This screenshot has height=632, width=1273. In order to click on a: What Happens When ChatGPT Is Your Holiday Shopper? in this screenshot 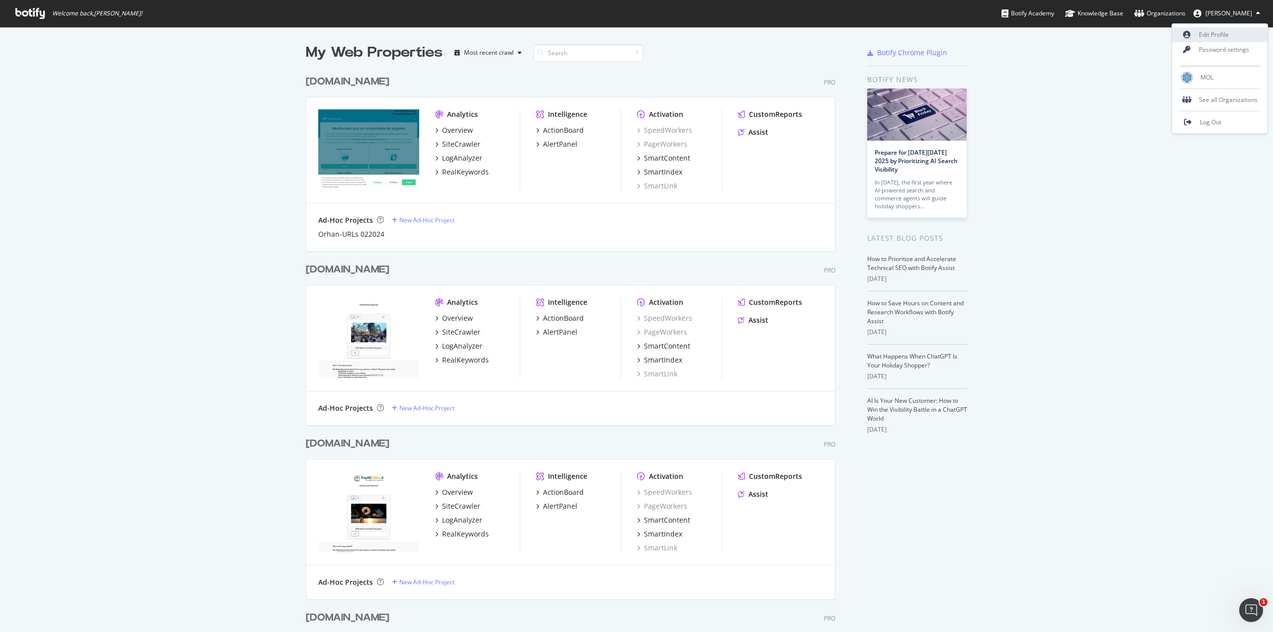, I will do `click(912, 360)`.